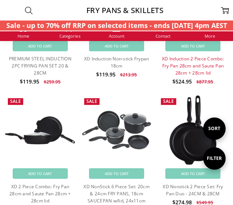 The width and height of the screenshot is (233, 205). What do you see at coordinates (116, 130) in the screenshot?
I see `img: XD NonStick 6 Piece Set: 20cm & 24cm FRY PANS, 18cm SAUCEPAN w/lid, 24x11cm CASSEROLE w/lid` at bounding box center [116, 130].